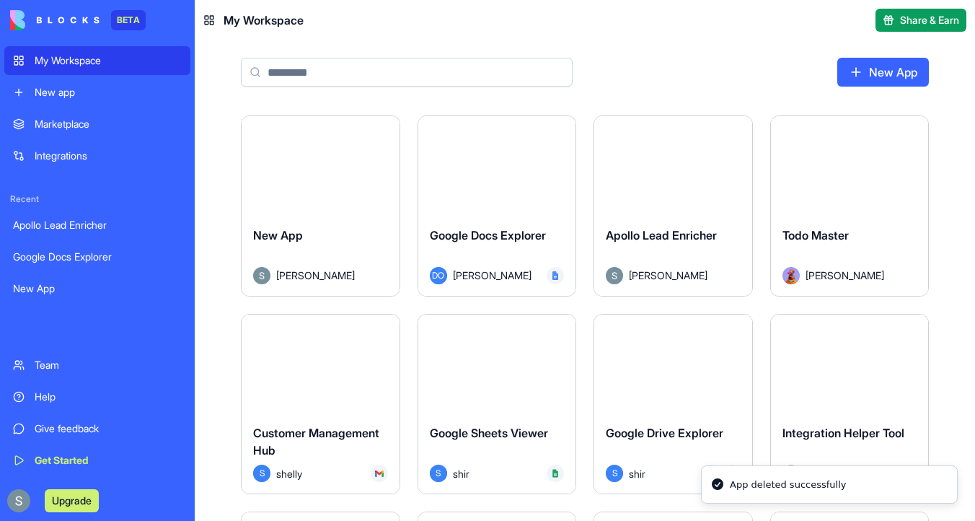  Describe the element at coordinates (97, 225) in the screenshot. I see `div: Apollo Lead Enricher` at that location.